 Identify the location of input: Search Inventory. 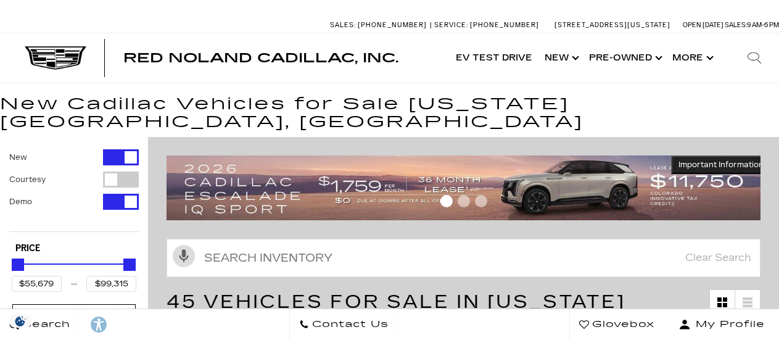
(463, 258).